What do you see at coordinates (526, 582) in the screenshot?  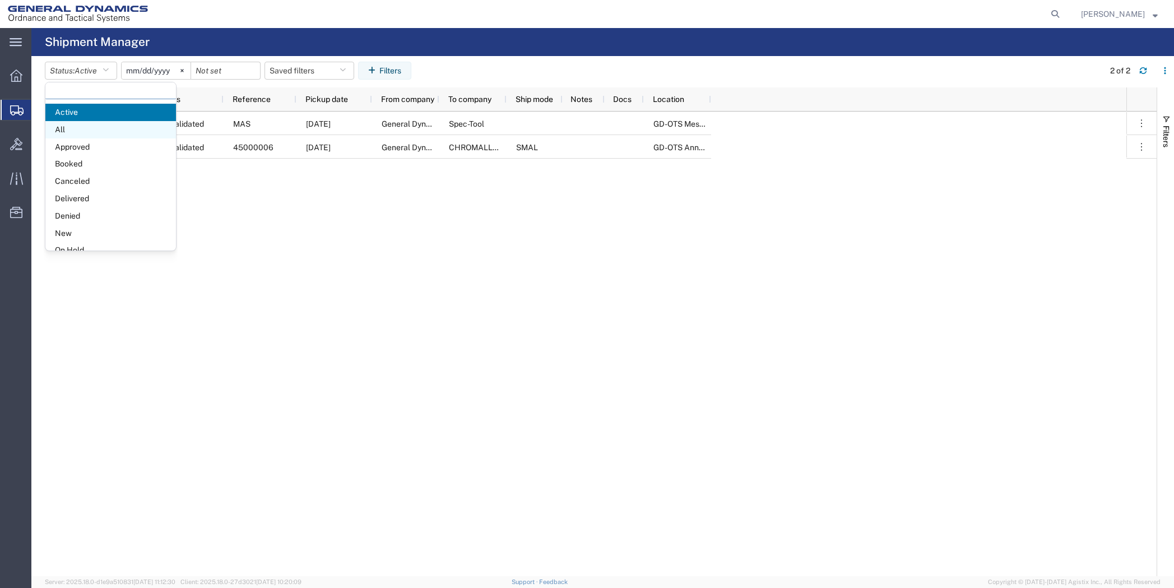 I see `a: Support` at bounding box center [526, 582].